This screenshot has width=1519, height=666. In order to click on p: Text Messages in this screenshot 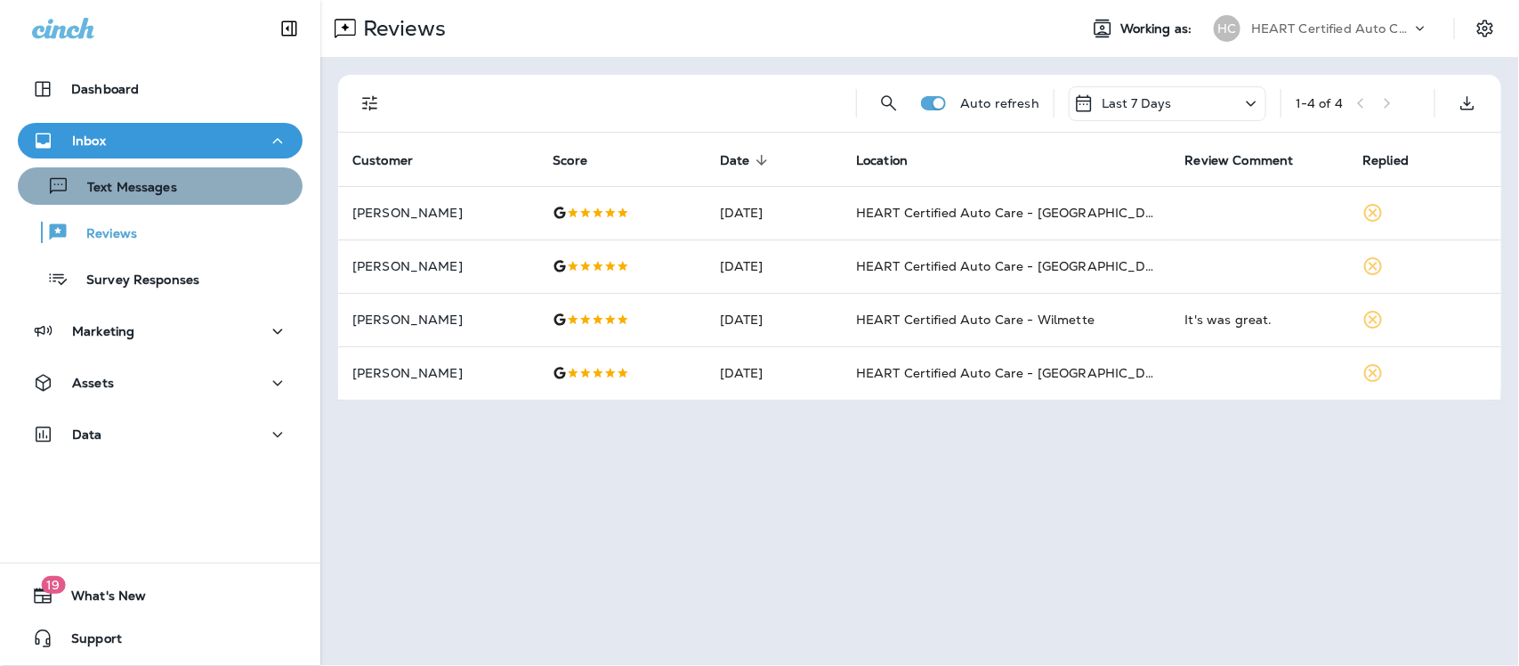, I will do `click(123, 188)`.